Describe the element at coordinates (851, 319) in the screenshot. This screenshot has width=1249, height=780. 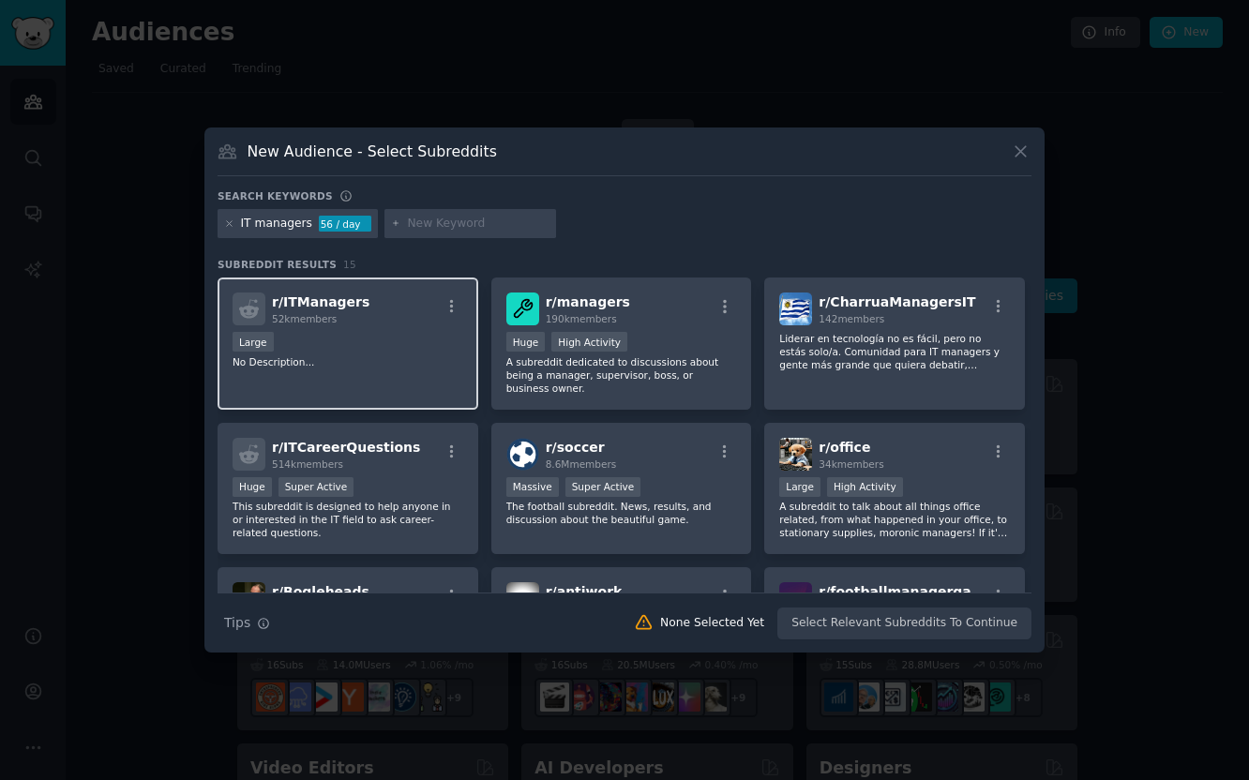
I see `span: 142 members` at that location.